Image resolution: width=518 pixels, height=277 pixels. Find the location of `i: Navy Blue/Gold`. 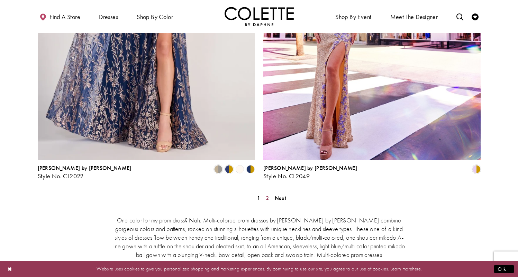

i: Navy Blue/Gold is located at coordinates (229, 169).